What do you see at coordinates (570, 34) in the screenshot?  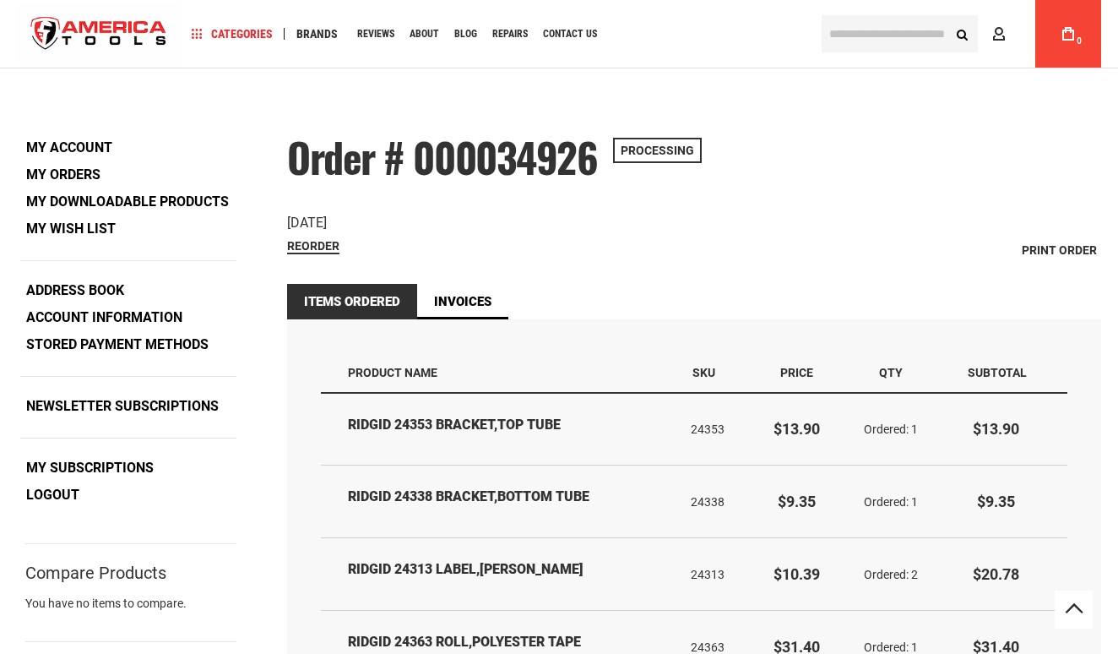 I see `a: Contact Us` at bounding box center [570, 34].